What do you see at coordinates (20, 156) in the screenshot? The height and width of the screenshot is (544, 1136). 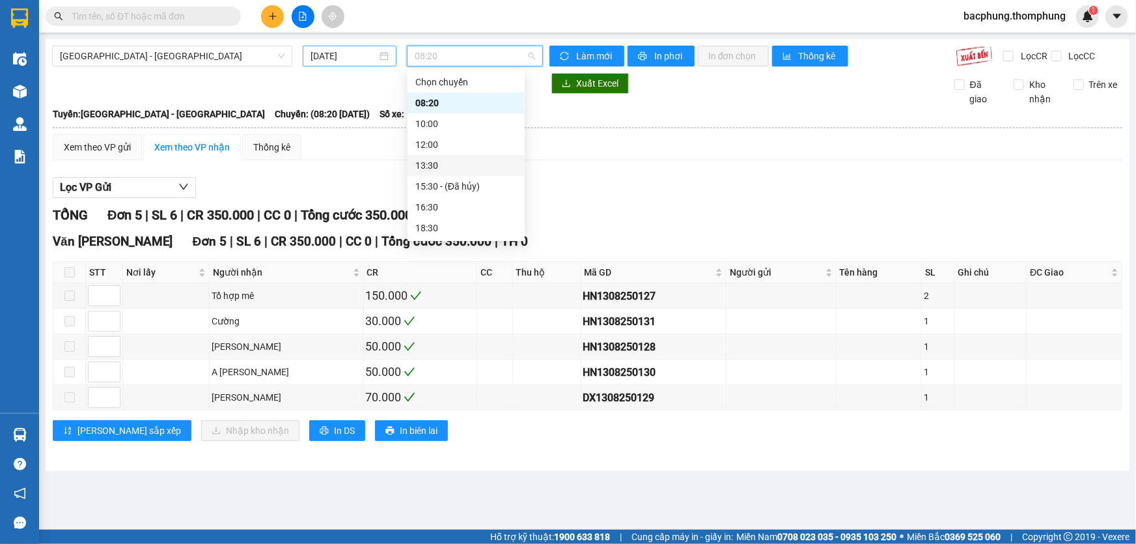 I see `img: solution-icon` at bounding box center [20, 156].